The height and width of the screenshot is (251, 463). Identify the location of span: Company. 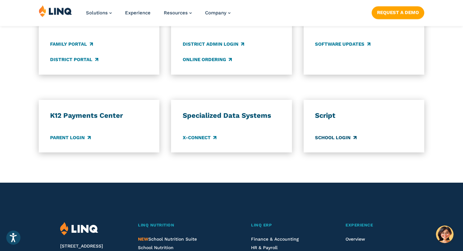
(216, 13).